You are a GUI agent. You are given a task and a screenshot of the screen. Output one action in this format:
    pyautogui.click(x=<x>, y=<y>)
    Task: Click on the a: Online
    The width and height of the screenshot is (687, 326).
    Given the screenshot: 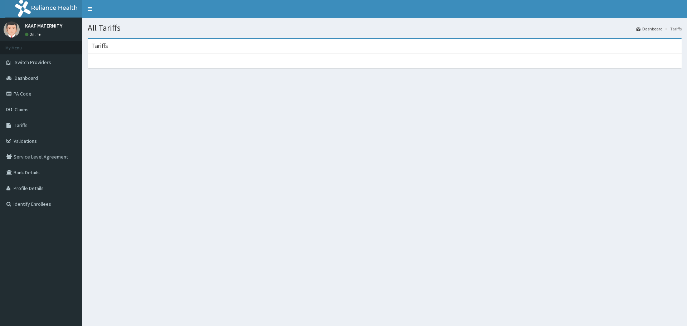 What is the action you would take?
    pyautogui.click(x=34, y=34)
    